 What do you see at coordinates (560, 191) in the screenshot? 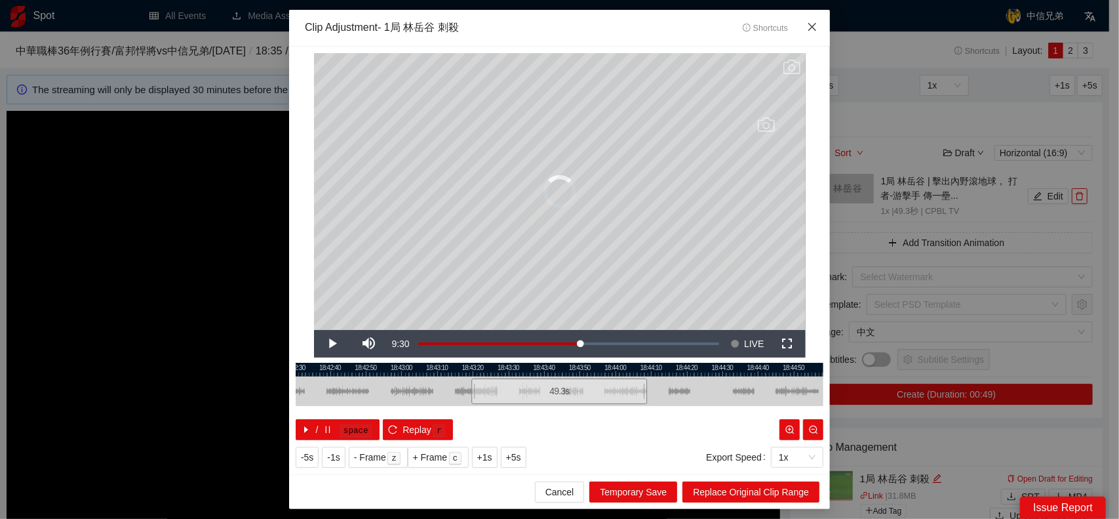
I see `div: Video Player` at bounding box center [560, 191].